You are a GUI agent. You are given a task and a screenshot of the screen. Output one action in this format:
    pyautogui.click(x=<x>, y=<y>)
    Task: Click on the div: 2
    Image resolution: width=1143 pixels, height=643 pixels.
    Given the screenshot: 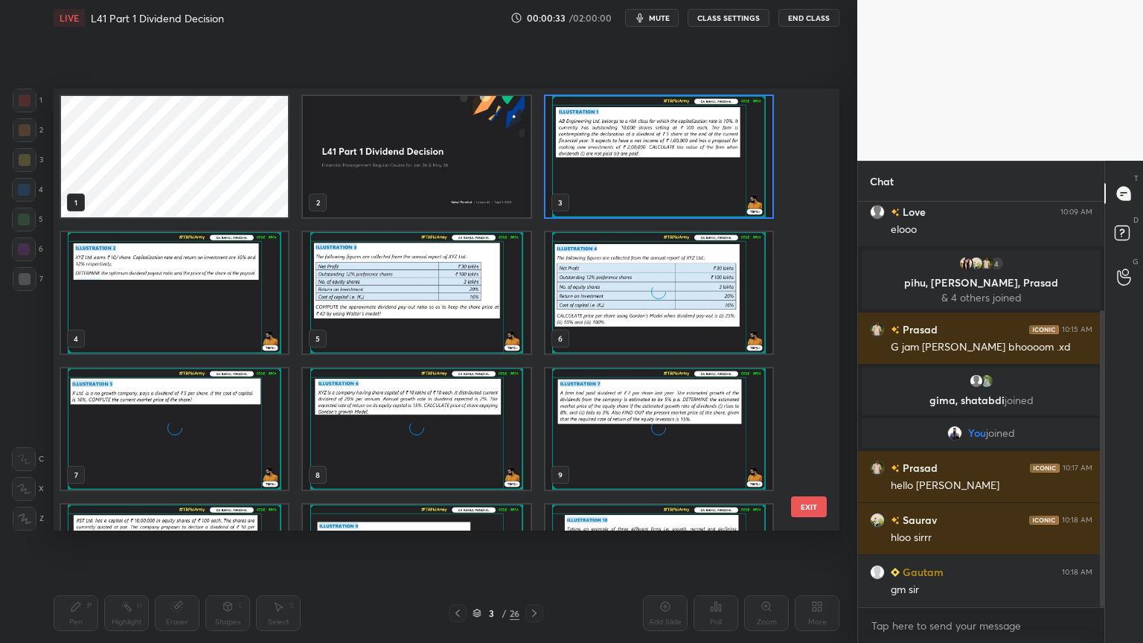 What is the action you would take?
    pyautogui.click(x=28, y=130)
    